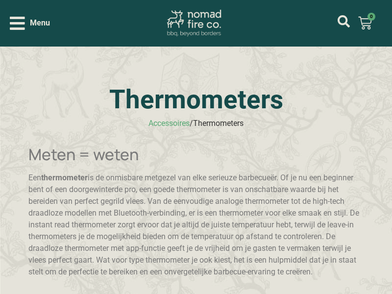 This screenshot has height=294, width=392. Describe the element at coordinates (169, 123) in the screenshot. I see `a: Accessoires` at that location.